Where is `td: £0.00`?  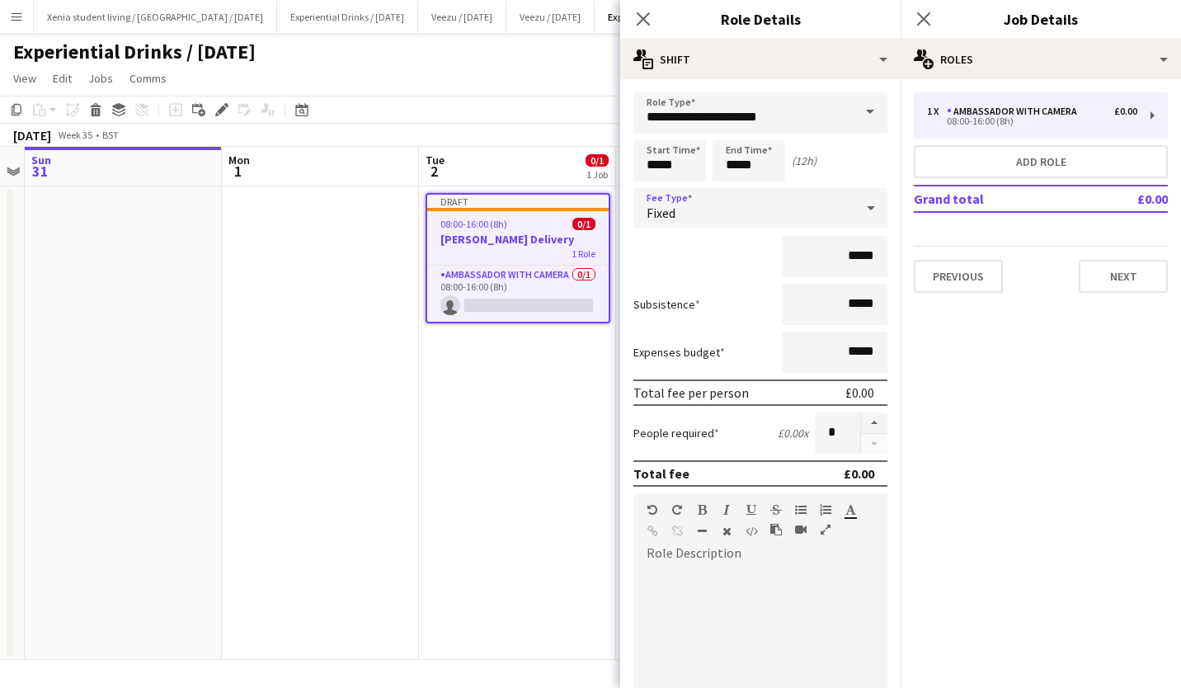
td: £0.00 is located at coordinates (1128, 199).